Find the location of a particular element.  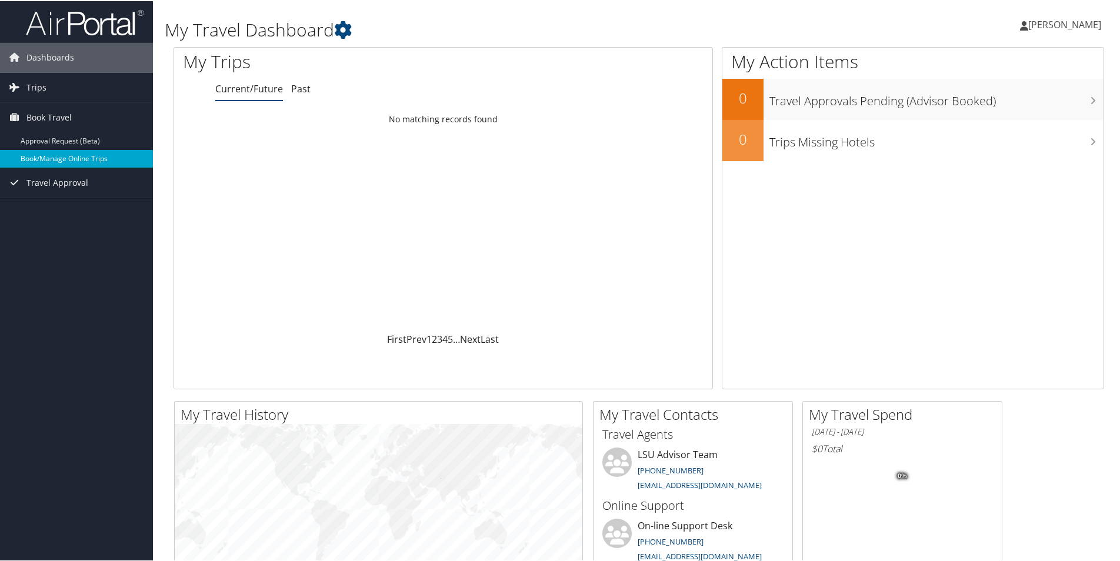

h3: Travel Approvals Pending (Advisor Booked) is located at coordinates (937, 97).